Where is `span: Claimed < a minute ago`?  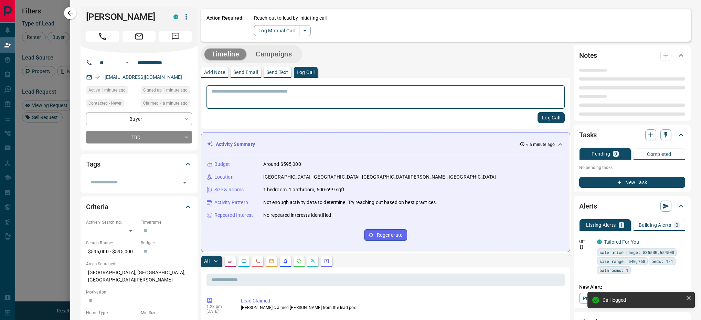
span: Claimed < a minute ago is located at coordinates (165, 103).